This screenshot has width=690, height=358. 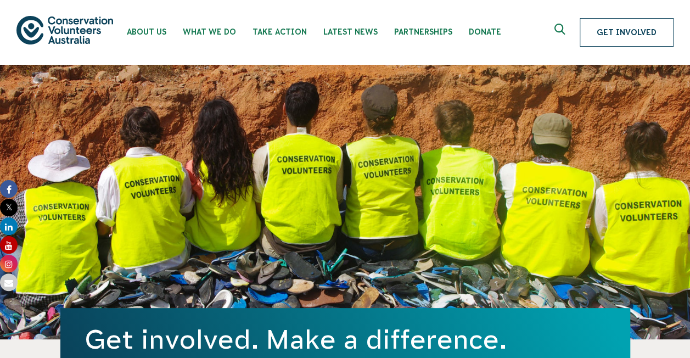 I want to click on a: Get Involved, so click(x=626, y=32).